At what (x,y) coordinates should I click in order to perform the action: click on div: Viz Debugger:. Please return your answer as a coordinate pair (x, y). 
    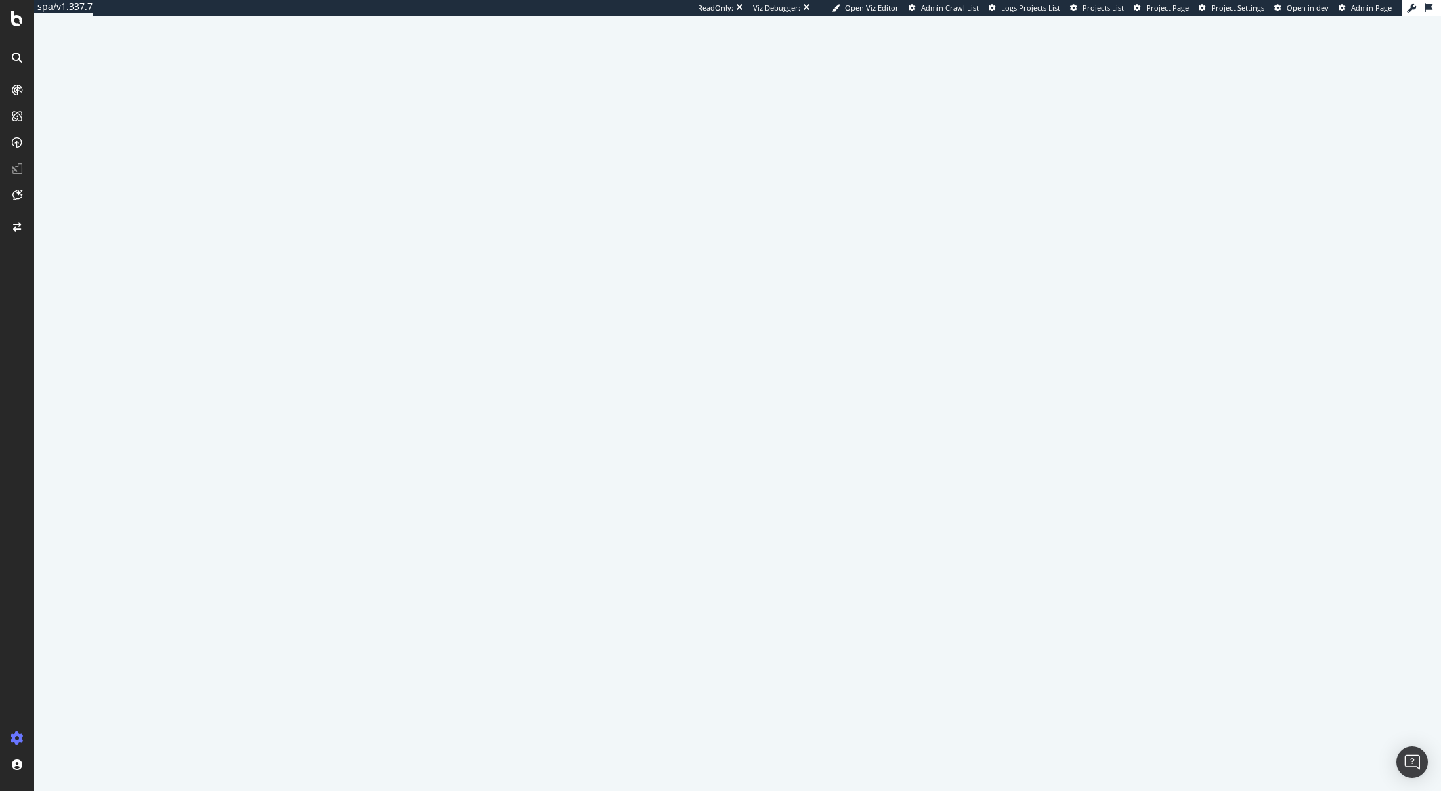
    Looking at the image, I should click on (776, 8).